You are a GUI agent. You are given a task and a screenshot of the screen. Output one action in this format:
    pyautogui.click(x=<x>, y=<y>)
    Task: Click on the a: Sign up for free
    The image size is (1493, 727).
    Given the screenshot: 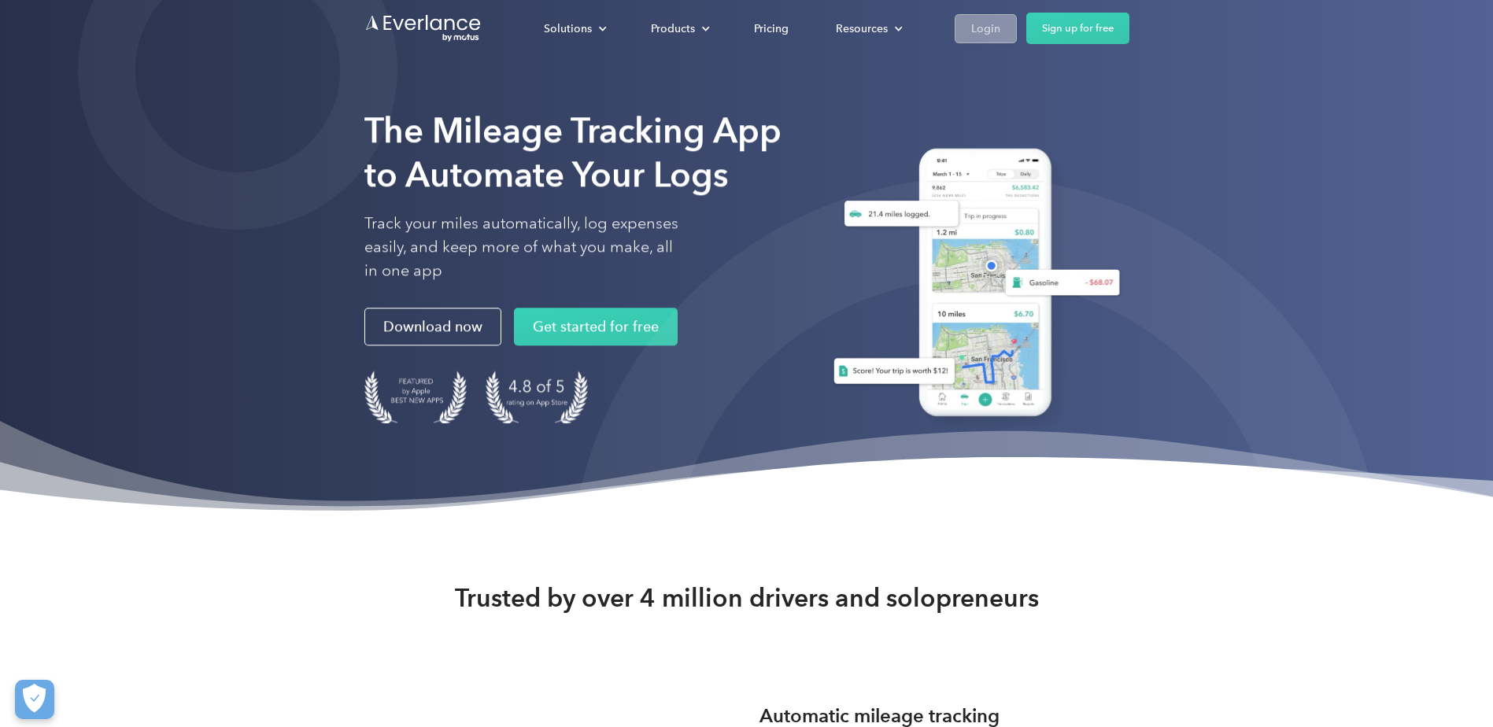 What is the action you would take?
    pyautogui.click(x=1078, y=28)
    